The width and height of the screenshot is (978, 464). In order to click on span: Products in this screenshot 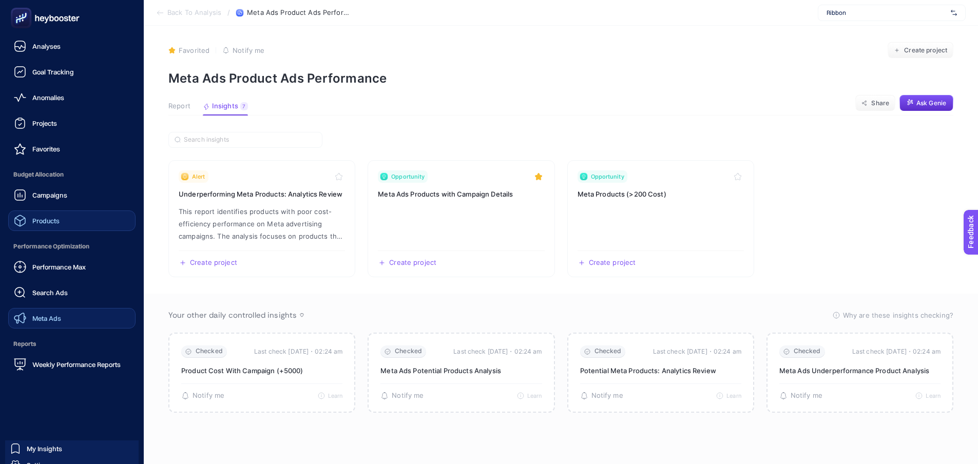, I will do `click(46, 221)`.